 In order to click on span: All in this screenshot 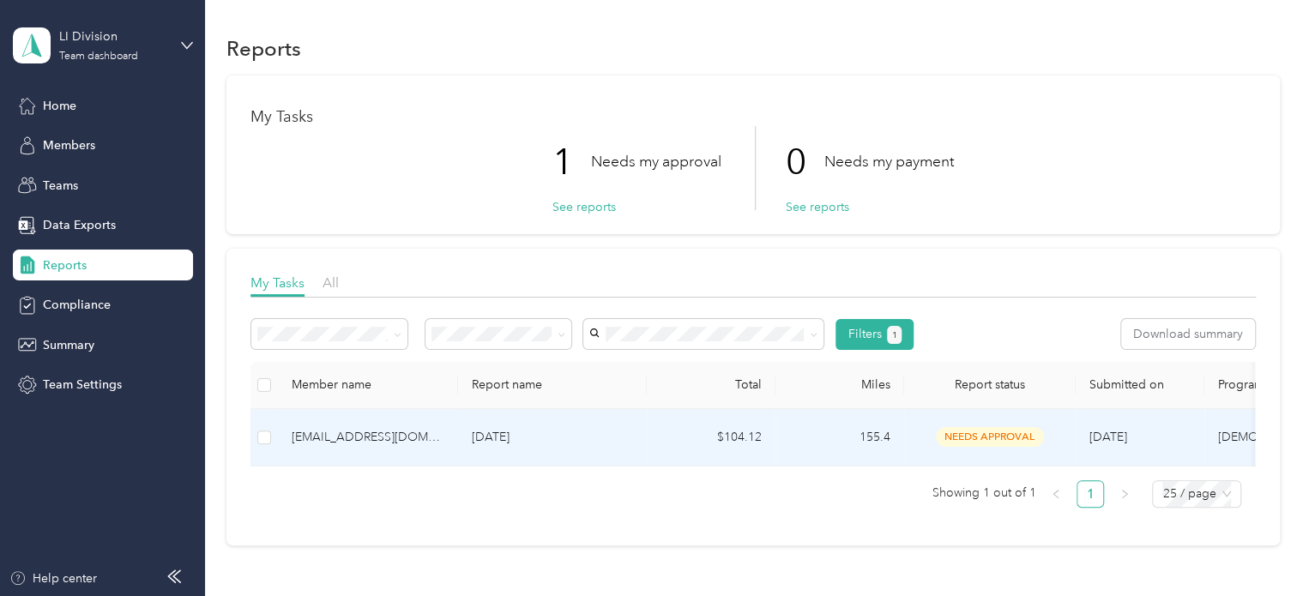, I will do `click(330, 282)`.